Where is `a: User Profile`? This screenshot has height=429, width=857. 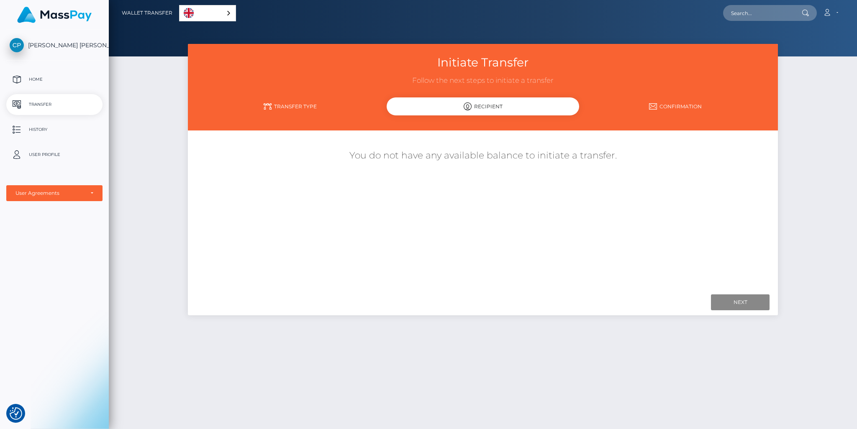
a: User Profile is located at coordinates (54, 155).